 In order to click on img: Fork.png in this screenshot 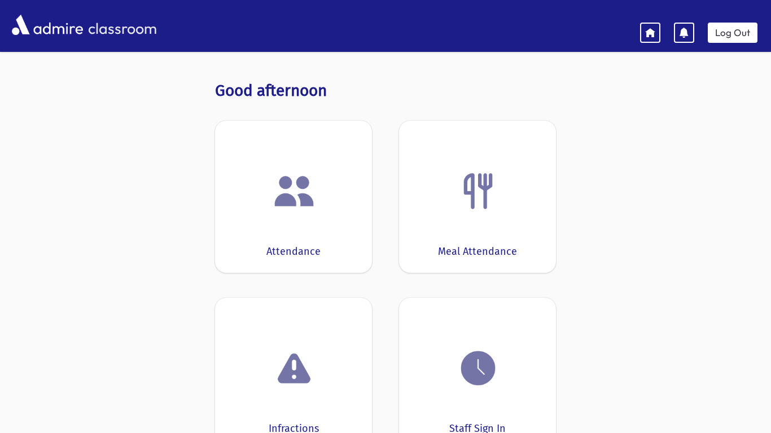, I will do `click(478, 191)`.